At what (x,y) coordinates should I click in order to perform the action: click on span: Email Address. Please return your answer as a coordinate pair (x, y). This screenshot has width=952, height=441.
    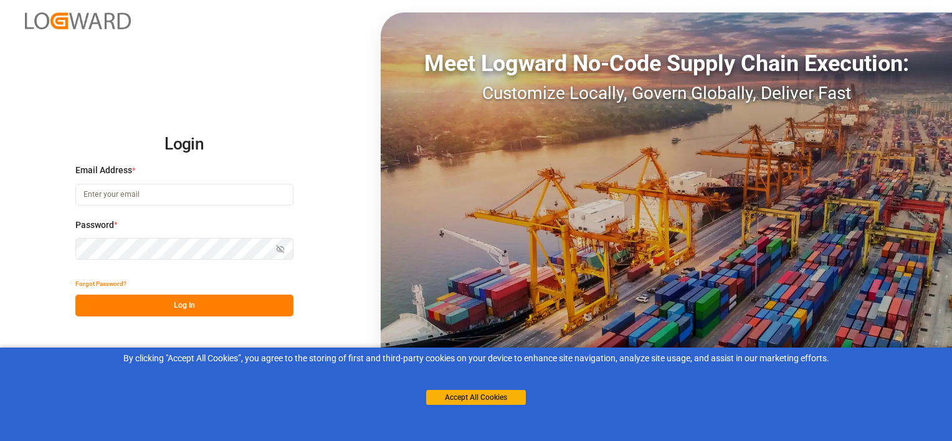
    Looking at the image, I should click on (103, 170).